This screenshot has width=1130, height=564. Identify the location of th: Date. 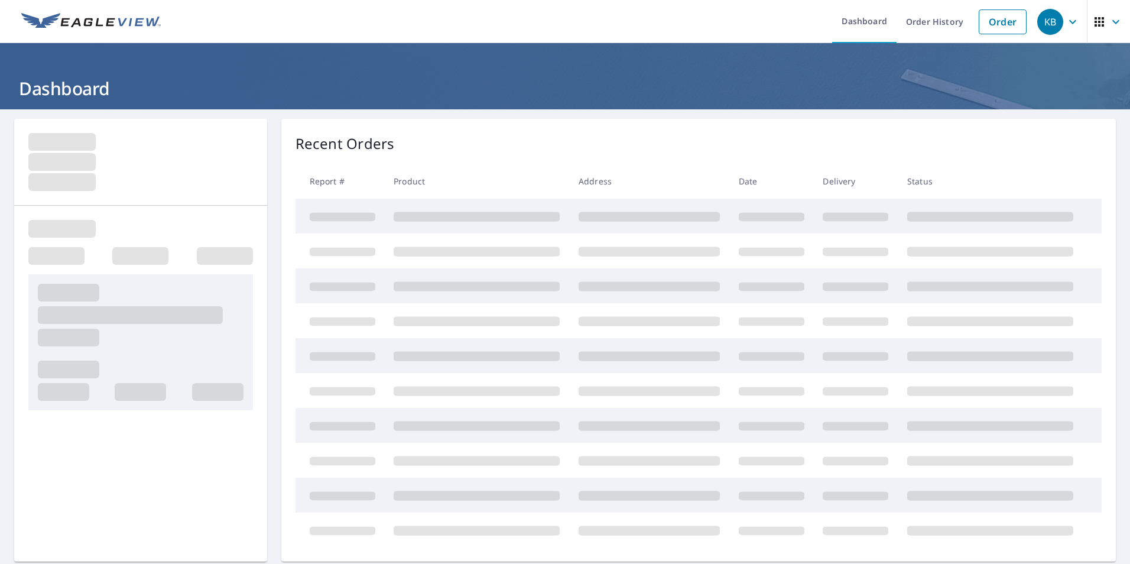
(771, 181).